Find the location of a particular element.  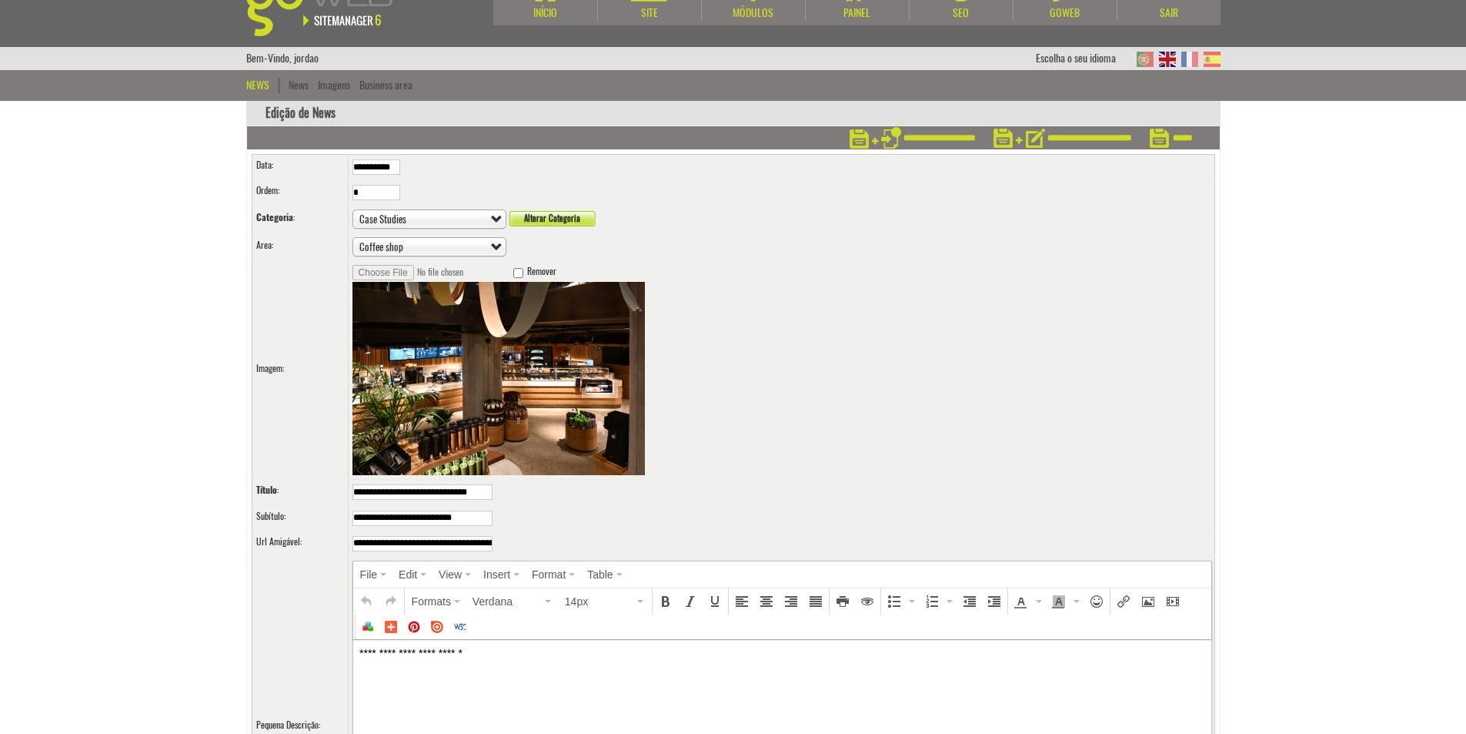

a: Imagens is located at coordinates (334, 85).